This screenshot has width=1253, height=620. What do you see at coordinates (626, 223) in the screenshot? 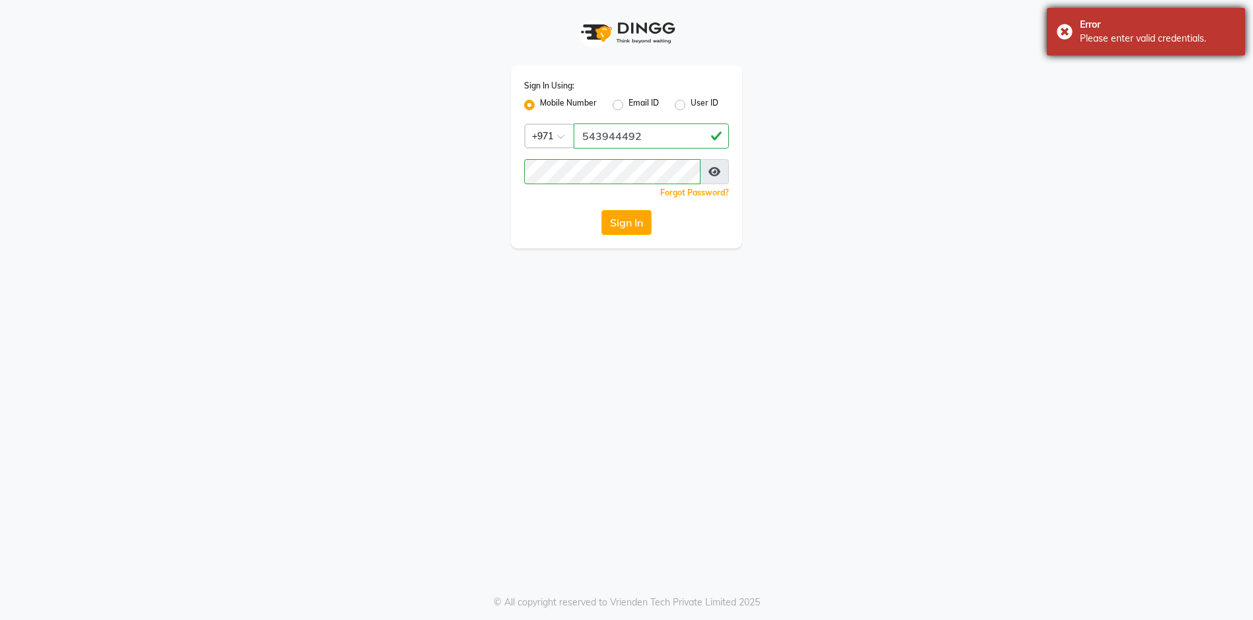
I see `button: Sign In` at bounding box center [626, 223].